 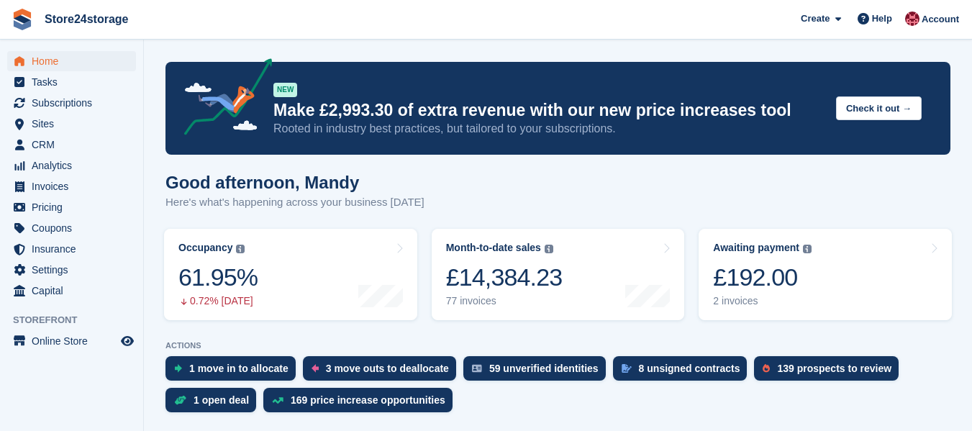 What do you see at coordinates (825, 274) in the screenshot?
I see `a: Awaiting payment £192.00 2 invoices` at bounding box center [825, 274].